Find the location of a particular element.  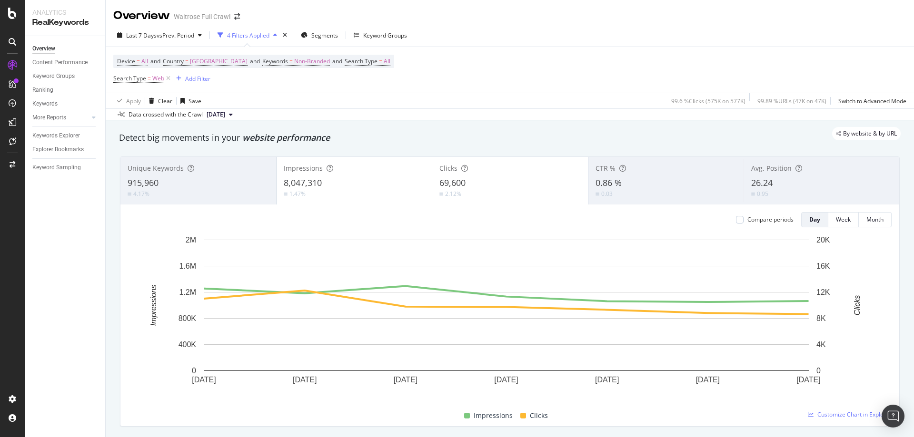

button: Week is located at coordinates (843, 220).